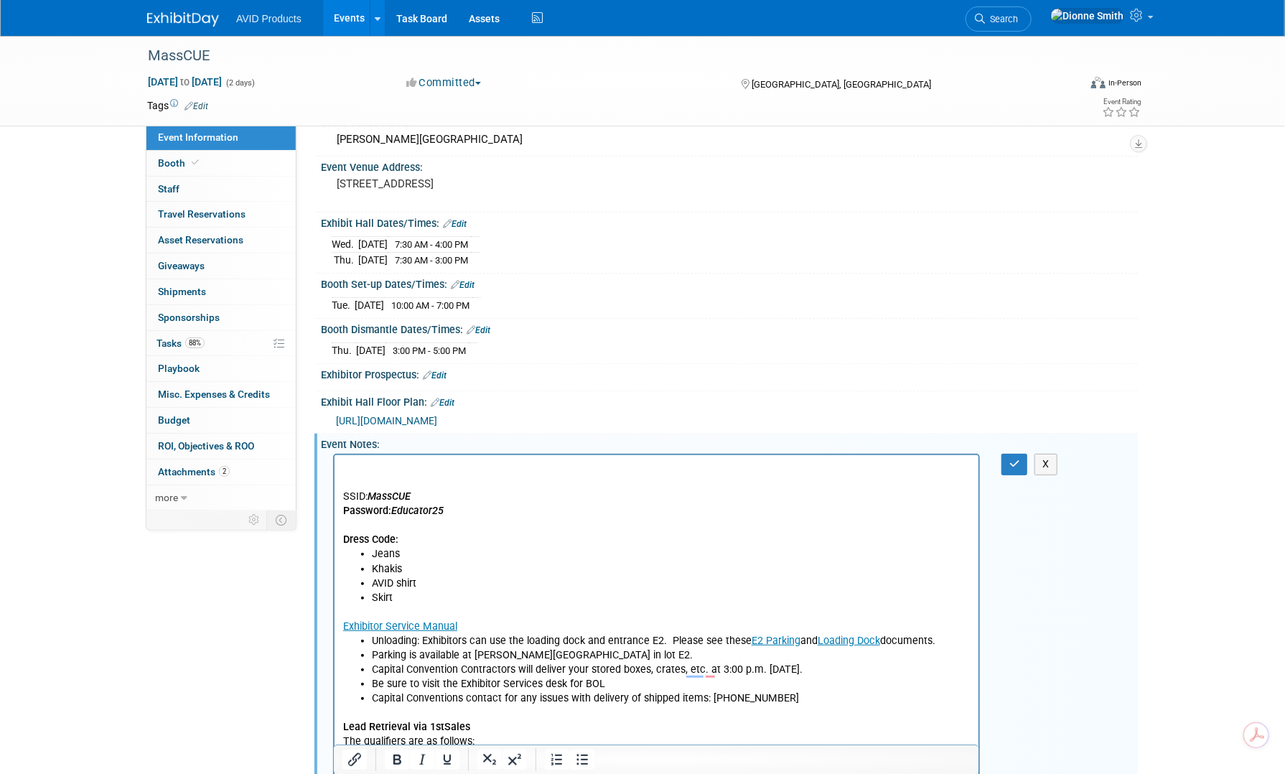 This screenshot has height=774, width=1285. I want to click on a: Playbook, so click(221, 368).